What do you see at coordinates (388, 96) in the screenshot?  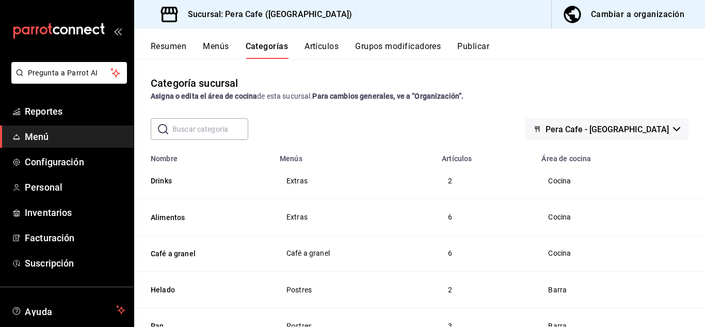 I see `strong: Para cambios generales, ve a “Organización”.` at bounding box center [388, 96].